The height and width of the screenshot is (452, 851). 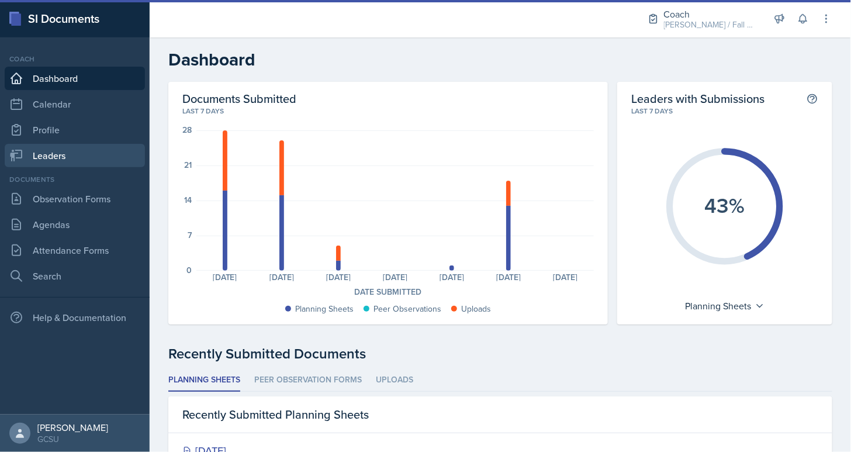 I want to click on h2: Leaders with Submissions, so click(x=698, y=98).